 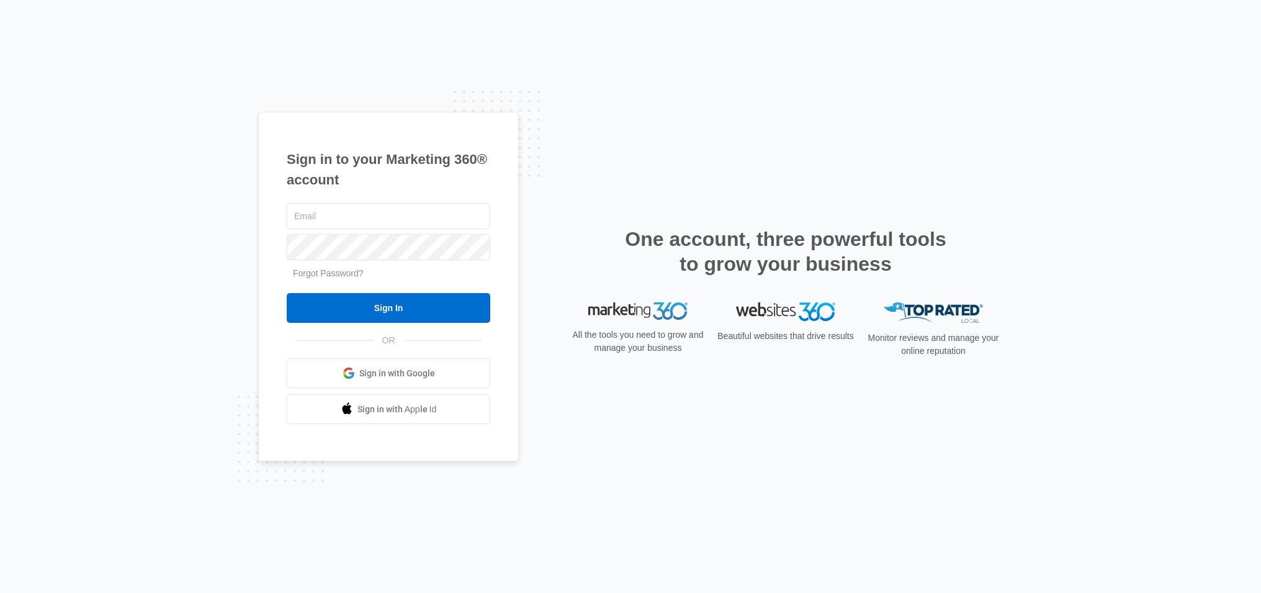 What do you see at coordinates (933, 312) in the screenshot?
I see `img: Top Rated Local` at bounding box center [933, 312].